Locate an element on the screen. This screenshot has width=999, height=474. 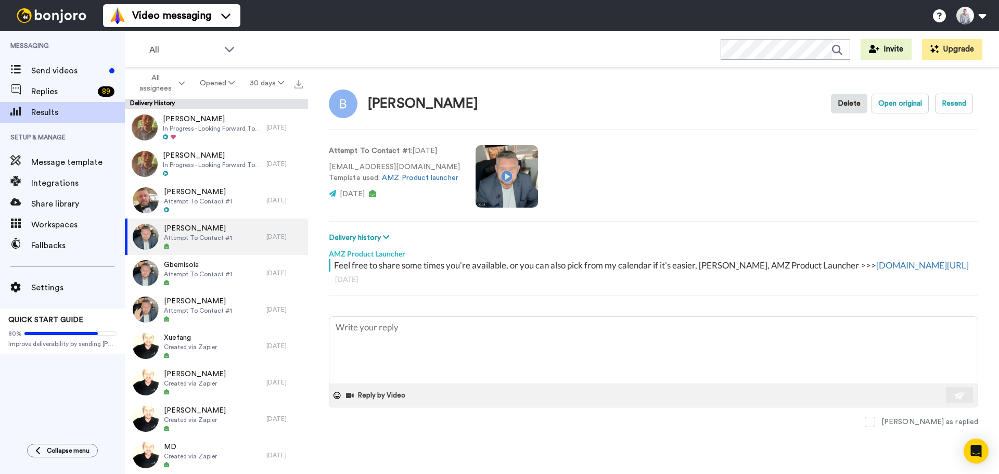
div: Open Intercom Messenger is located at coordinates (976, 451).